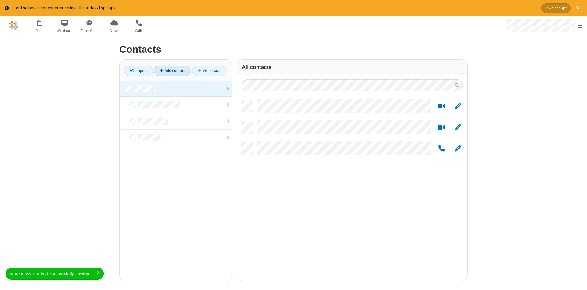 The width and height of the screenshot is (587, 290). I want to click on a: Import, so click(139, 71).